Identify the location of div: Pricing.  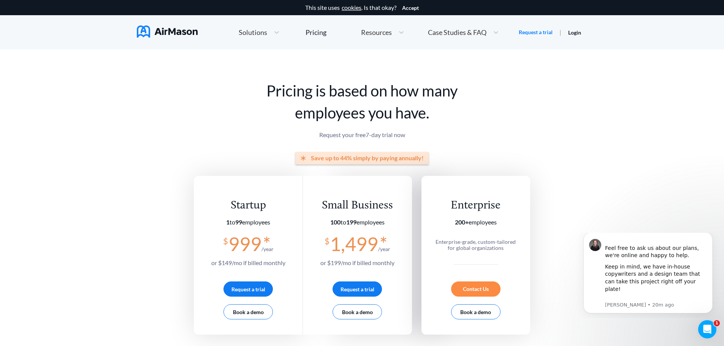
(316, 32).